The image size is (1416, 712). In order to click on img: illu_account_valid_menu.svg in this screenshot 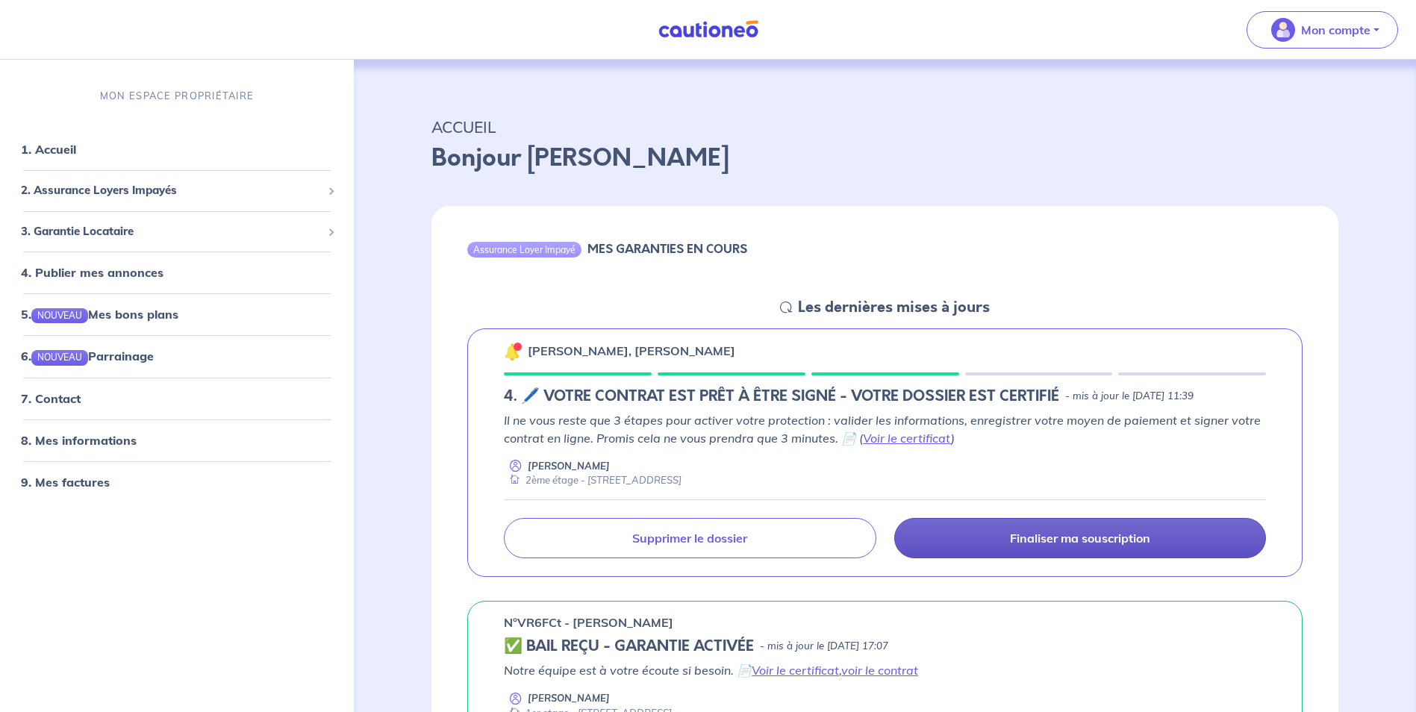, I will do `click(1283, 30)`.